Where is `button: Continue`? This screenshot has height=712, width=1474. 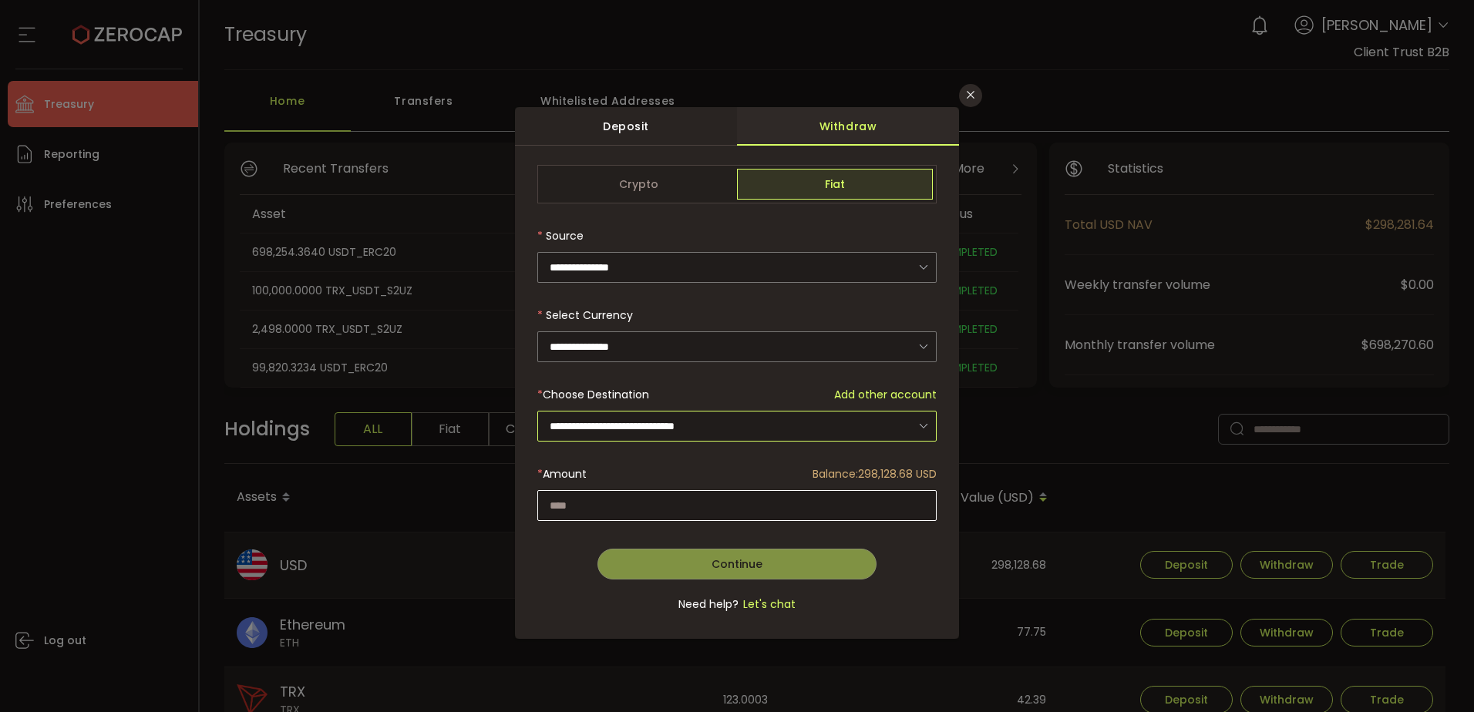 button: Continue is located at coordinates (737, 564).